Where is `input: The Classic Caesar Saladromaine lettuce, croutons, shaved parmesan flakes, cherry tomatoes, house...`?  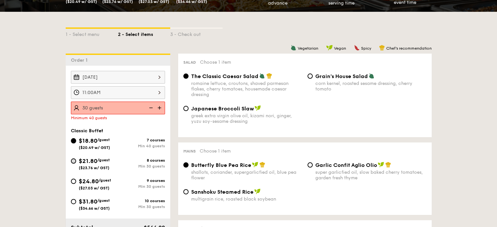 input: The Classic Caesar Saladromaine lettuce, croutons, shaved parmesan flakes, cherry tomatoes, house... is located at coordinates (186, 76).